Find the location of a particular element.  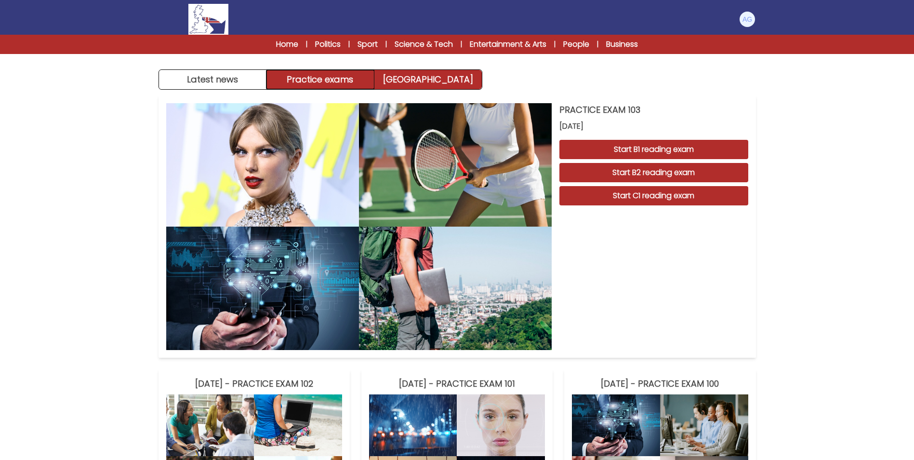

a: Logo is located at coordinates (209, 19).